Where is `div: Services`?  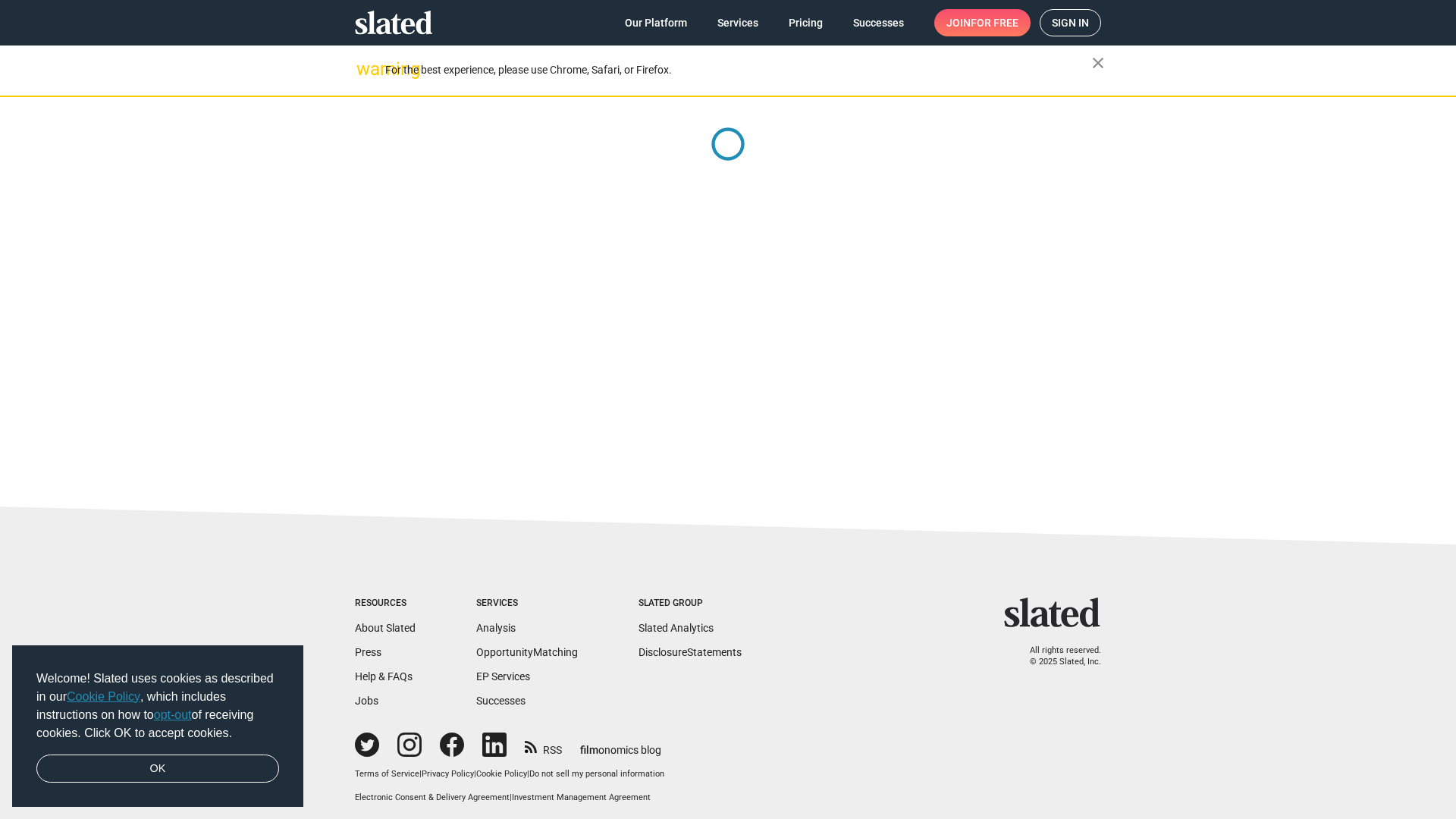 div: Services is located at coordinates (526, 604).